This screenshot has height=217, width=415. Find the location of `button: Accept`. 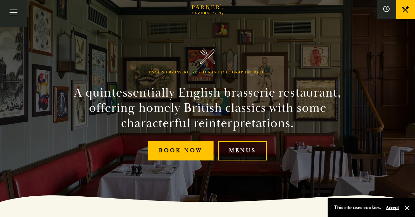

button: Accept is located at coordinates (393, 208).